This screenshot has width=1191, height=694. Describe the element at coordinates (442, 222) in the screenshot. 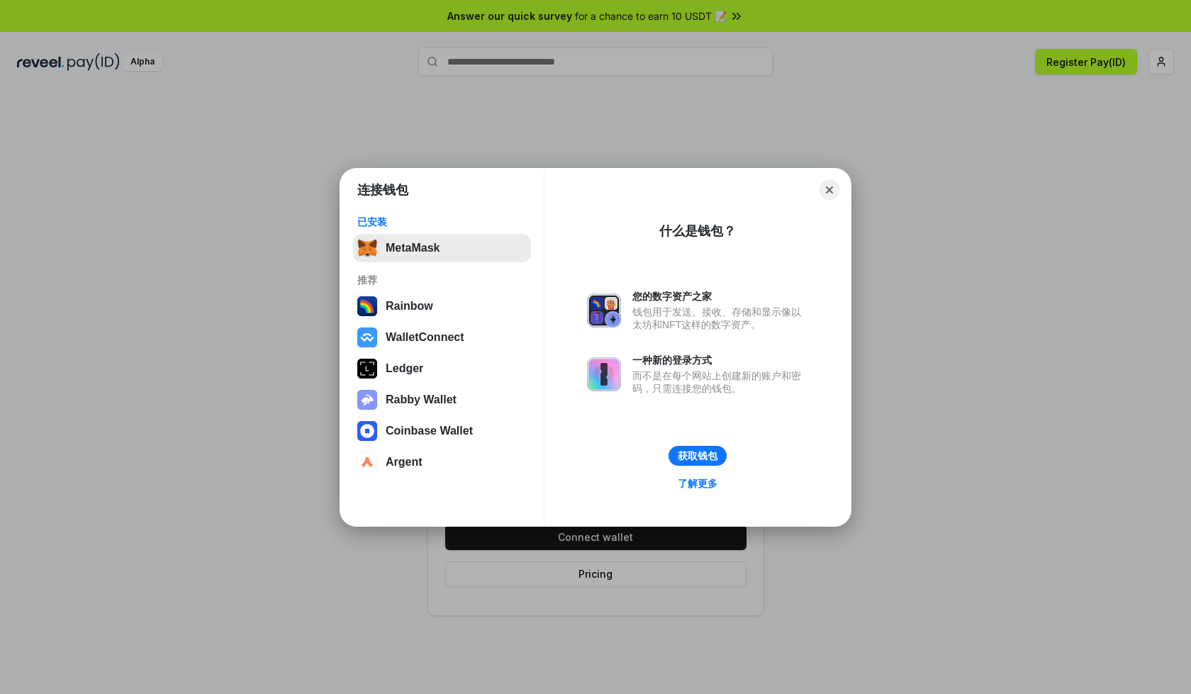

I see `div: 已安装` at that location.